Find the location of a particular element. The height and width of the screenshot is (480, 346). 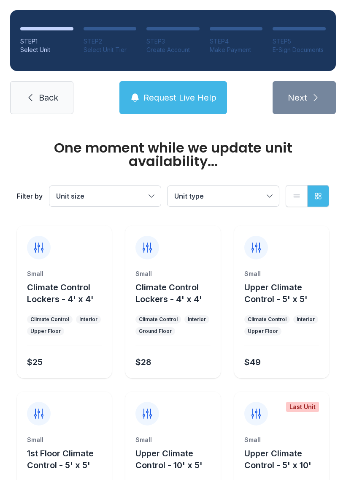

div: Create Account is located at coordinates (173, 50).